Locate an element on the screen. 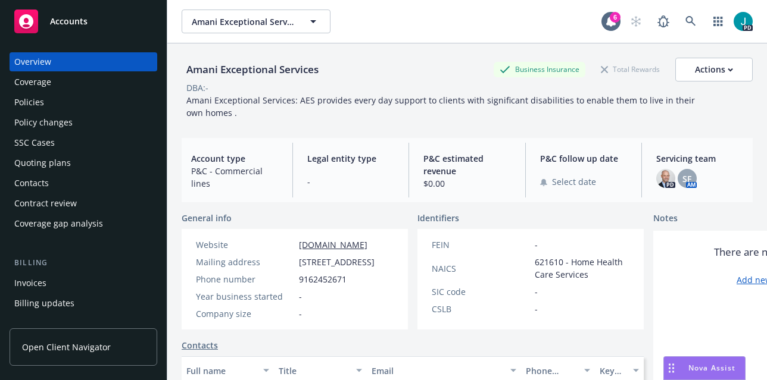  a: Accounts is located at coordinates (83, 21).